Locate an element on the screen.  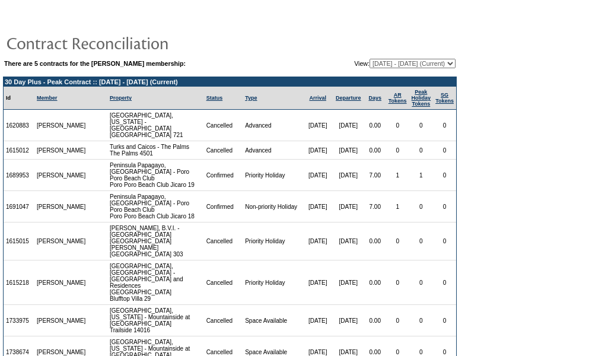
td: 1733975 is located at coordinates (19, 320).